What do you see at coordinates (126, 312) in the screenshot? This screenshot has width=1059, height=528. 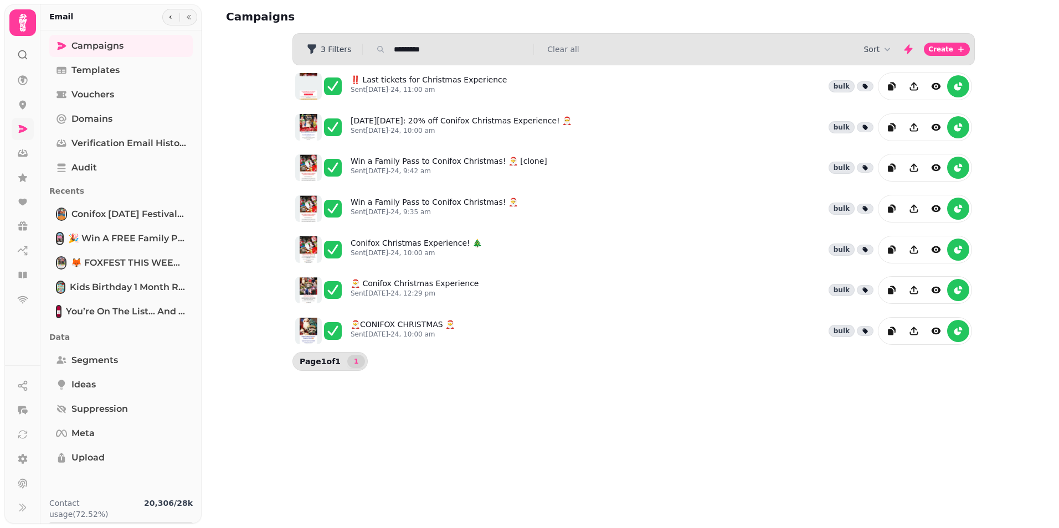 I see `span: You’re on the list... and that’s where the fear begins. 😈 - first email to Terror subscribers` at bounding box center [126, 312].